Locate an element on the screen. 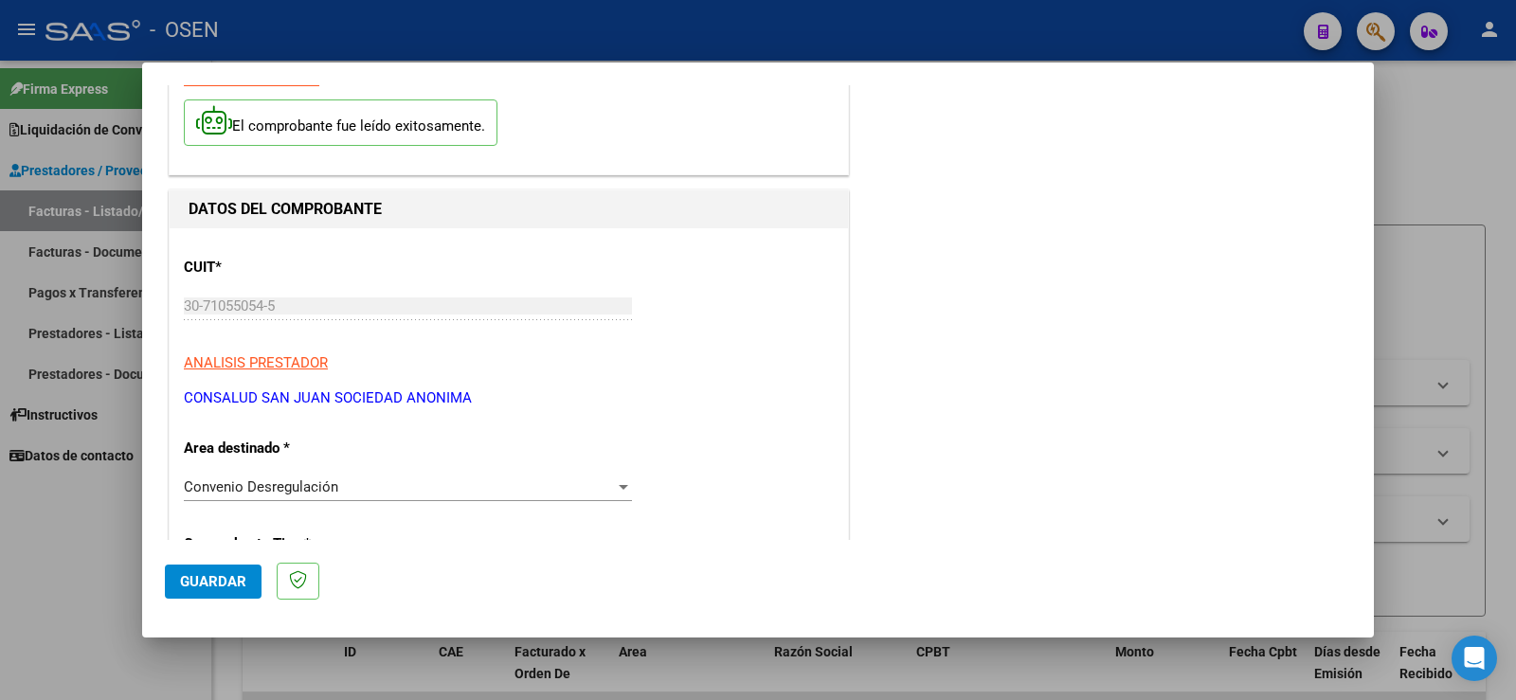 The image size is (1516, 700). p: Comprobante Tipo * is located at coordinates (281, 544).